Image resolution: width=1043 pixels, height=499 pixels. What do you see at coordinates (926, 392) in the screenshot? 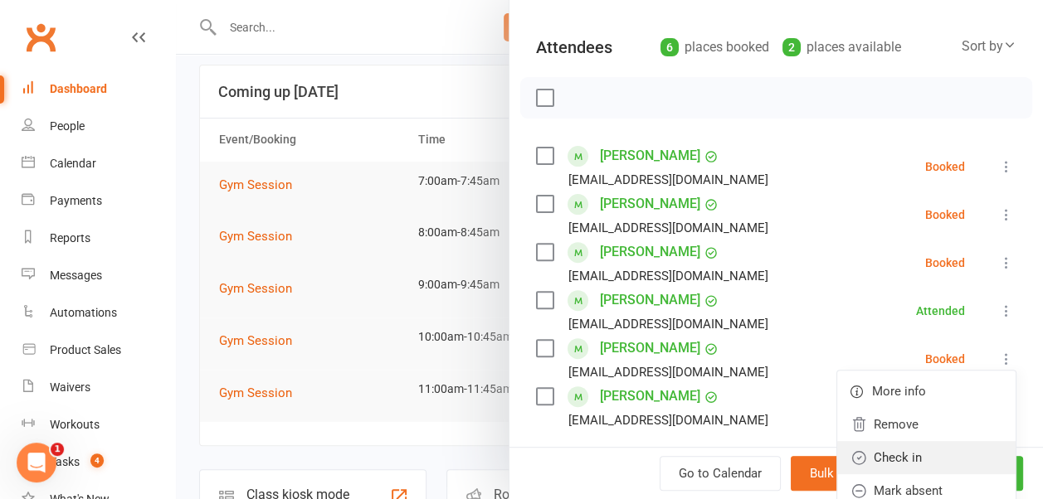
I see `a: More info` at bounding box center [926, 392].